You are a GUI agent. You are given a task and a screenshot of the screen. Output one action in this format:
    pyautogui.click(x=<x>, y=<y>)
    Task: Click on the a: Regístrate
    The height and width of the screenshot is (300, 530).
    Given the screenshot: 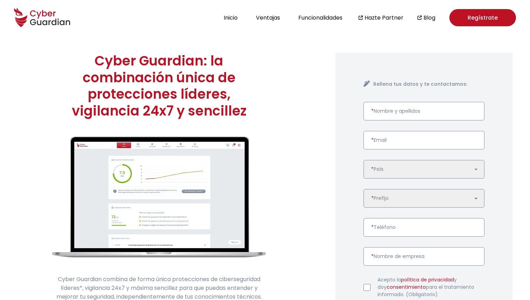 What is the action you would take?
    pyautogui.click(x=483, y=18)
    